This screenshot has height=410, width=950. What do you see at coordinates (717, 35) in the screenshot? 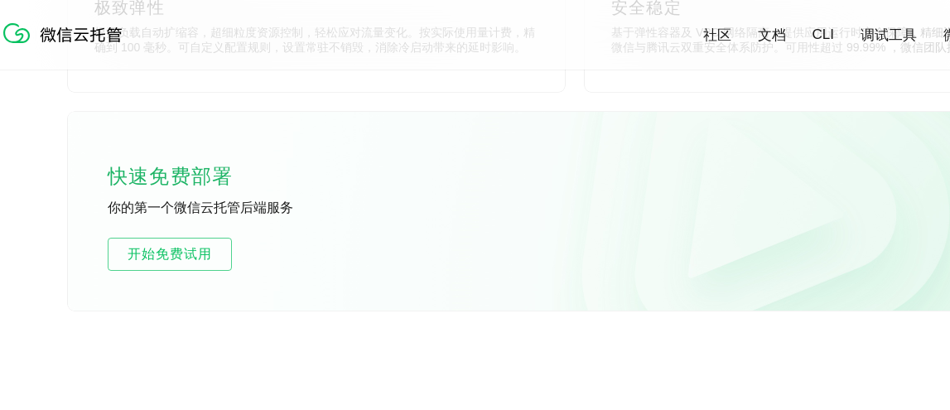
I see `a: 社区` at bounding box center [717, 35].